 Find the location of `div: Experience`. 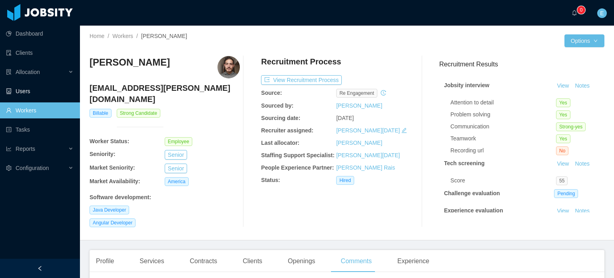

div: Experience is located at coordinates (414, 261).